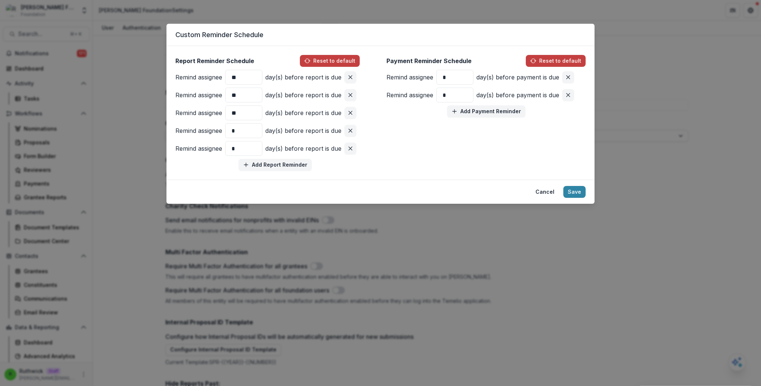 The width and height of the screenshot is (761, 386). I want to click on button: Cancel, so click(544, 192).